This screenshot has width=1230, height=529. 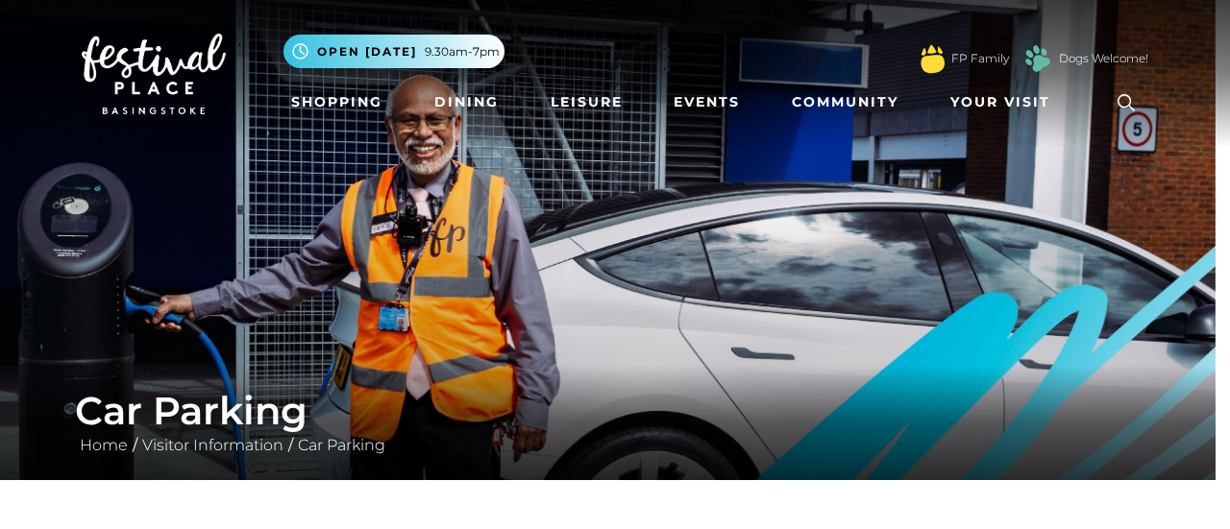 I want to click on a: Leisure, so click(x=586, y=102).